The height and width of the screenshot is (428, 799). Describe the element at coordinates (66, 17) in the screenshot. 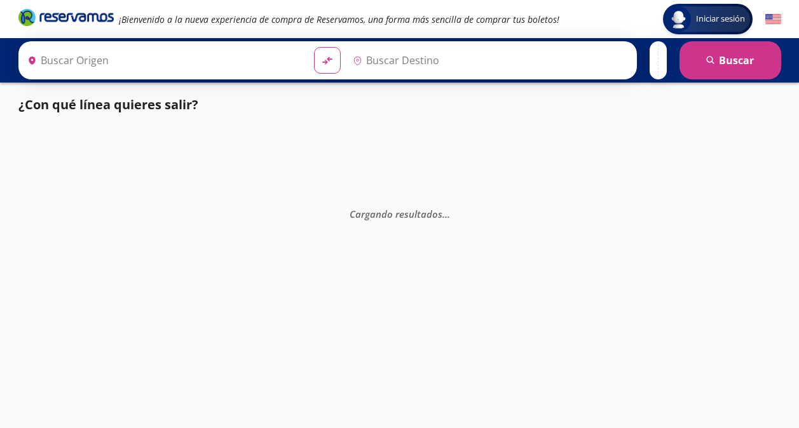

I see `i: Brand Logo` at that location.